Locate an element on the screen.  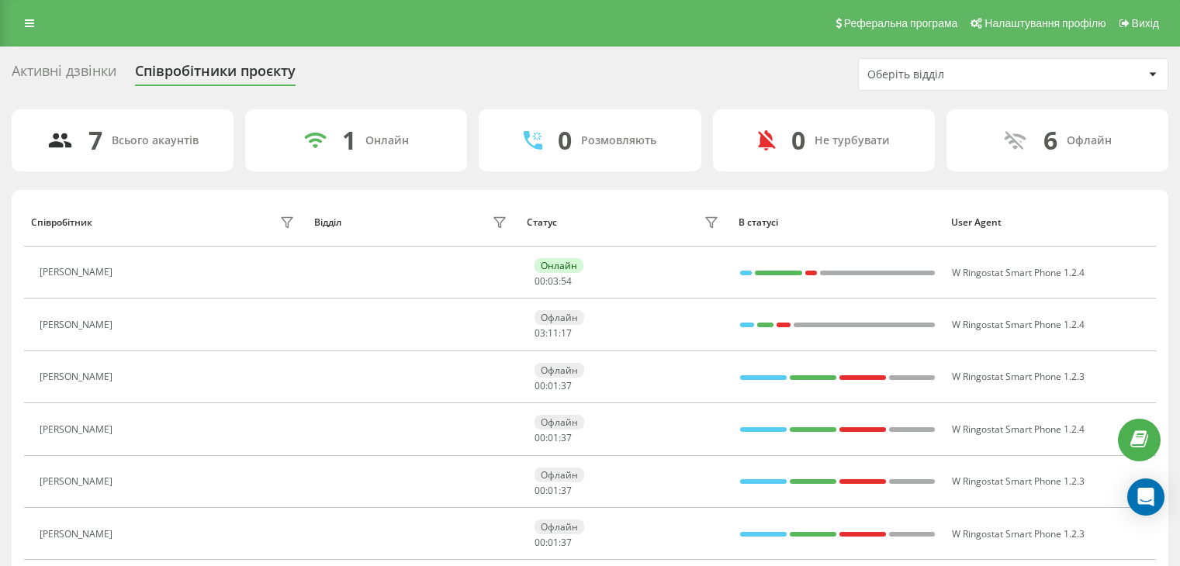
div: Статус is located at coordinates (541, 223).